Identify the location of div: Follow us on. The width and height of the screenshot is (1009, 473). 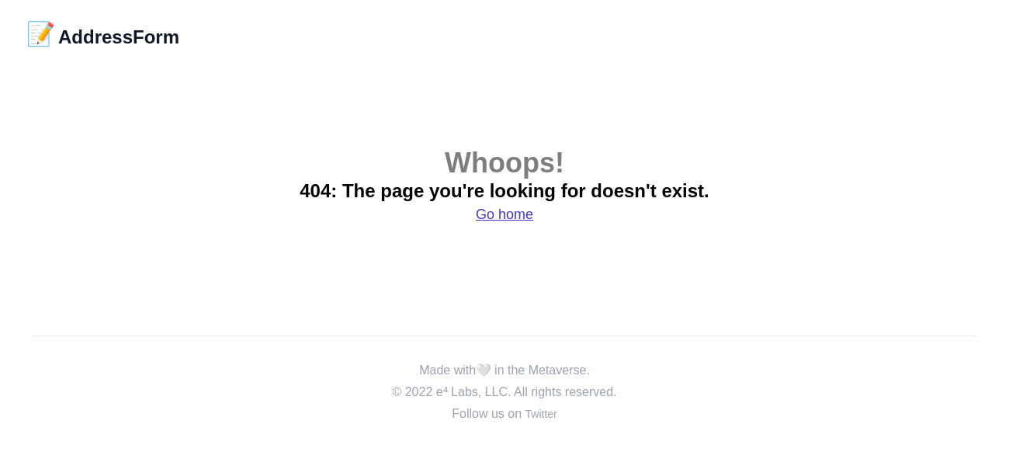
(505, 414).